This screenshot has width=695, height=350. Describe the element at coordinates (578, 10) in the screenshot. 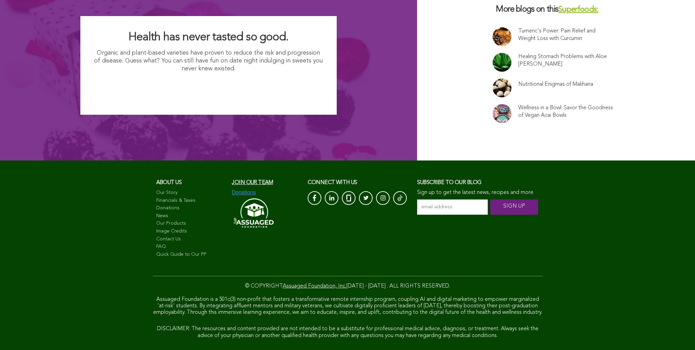

I see `a: Superfoods:` at that location.